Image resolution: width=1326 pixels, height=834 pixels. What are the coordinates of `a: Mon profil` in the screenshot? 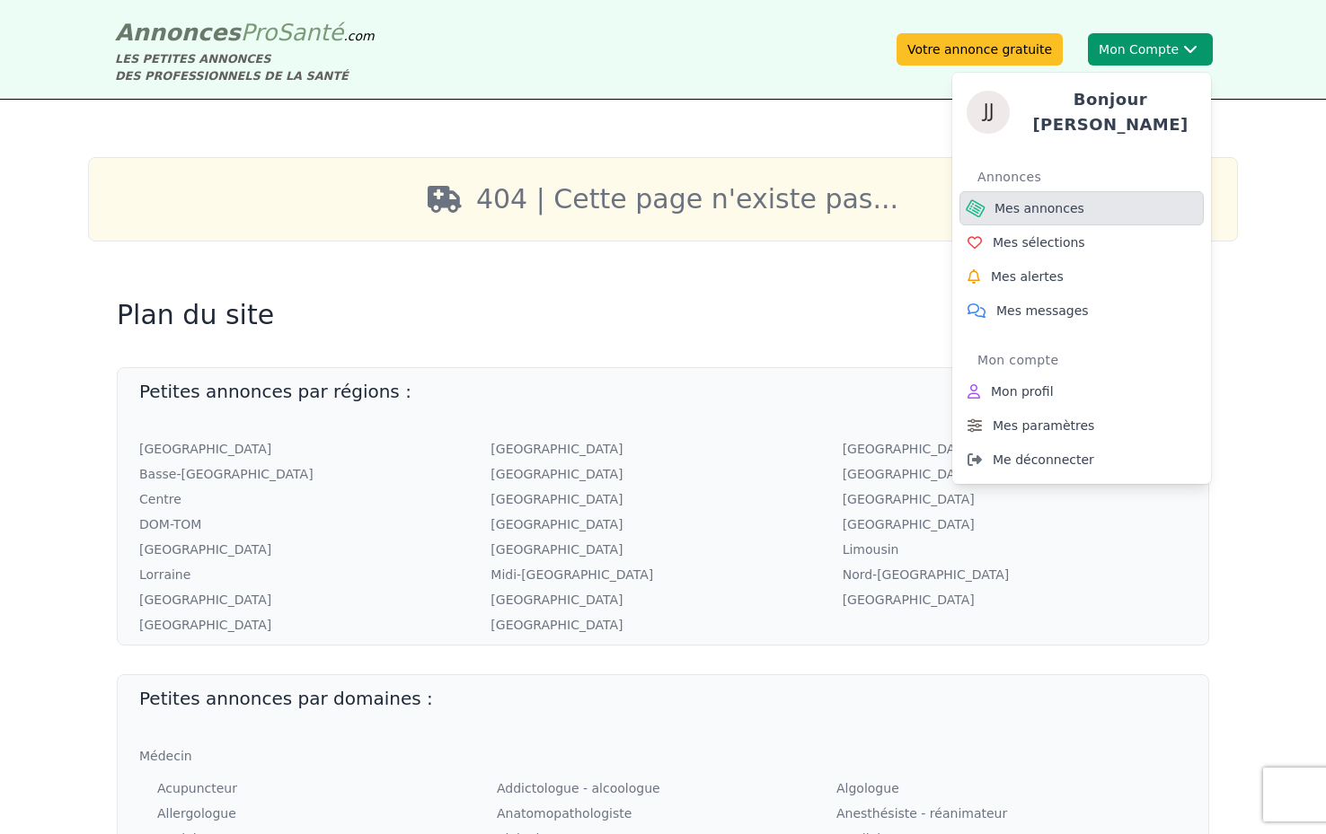 It's located at (1081, 392).